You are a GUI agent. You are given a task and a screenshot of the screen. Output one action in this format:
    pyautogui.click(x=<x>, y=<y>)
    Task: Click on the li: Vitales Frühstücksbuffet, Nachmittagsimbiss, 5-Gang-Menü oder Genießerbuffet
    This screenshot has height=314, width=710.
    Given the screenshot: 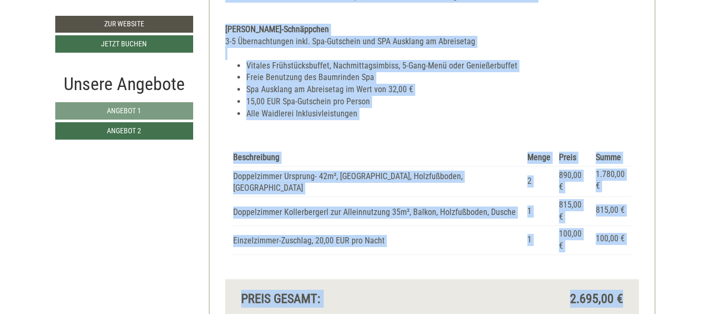 What is the action you would take?
    pyautogui.click(x=443, y=66)
    